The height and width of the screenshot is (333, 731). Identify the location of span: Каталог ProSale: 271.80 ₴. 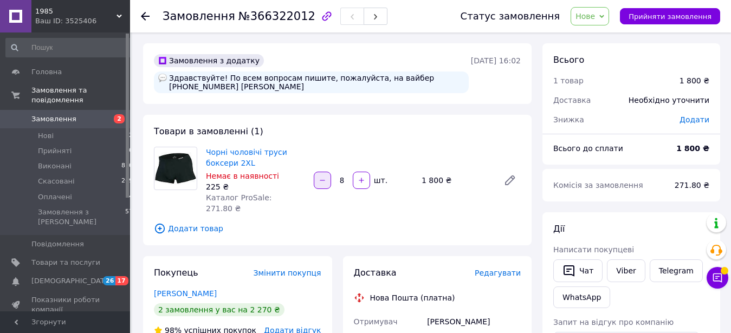
(239, 203).